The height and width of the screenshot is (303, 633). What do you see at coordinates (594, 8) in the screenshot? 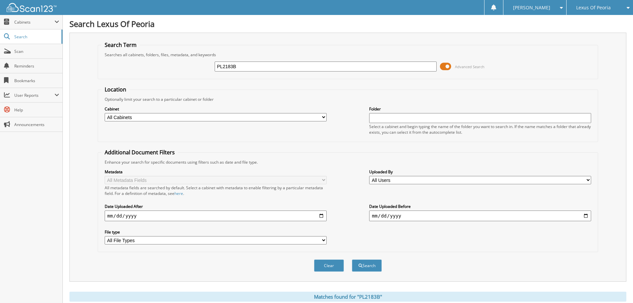
I see `span: Lexus Of Peoria` at bounding box center [594, 8].